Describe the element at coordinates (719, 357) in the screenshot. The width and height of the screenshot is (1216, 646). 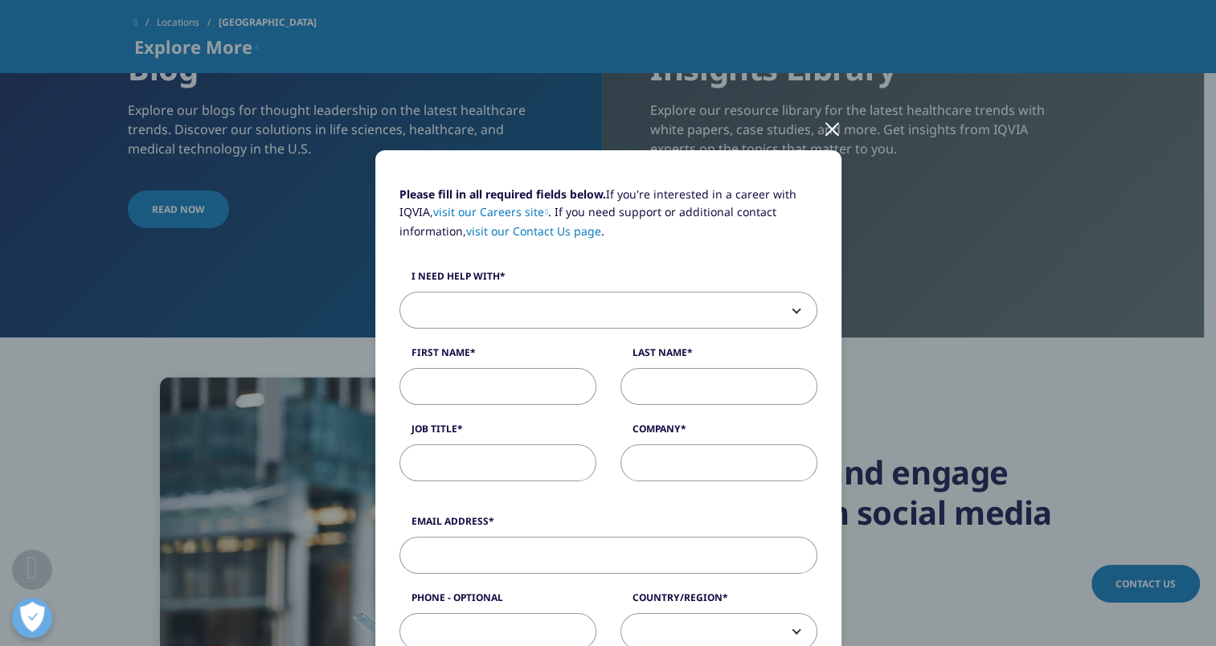
I see `label: Last Name` at that location.